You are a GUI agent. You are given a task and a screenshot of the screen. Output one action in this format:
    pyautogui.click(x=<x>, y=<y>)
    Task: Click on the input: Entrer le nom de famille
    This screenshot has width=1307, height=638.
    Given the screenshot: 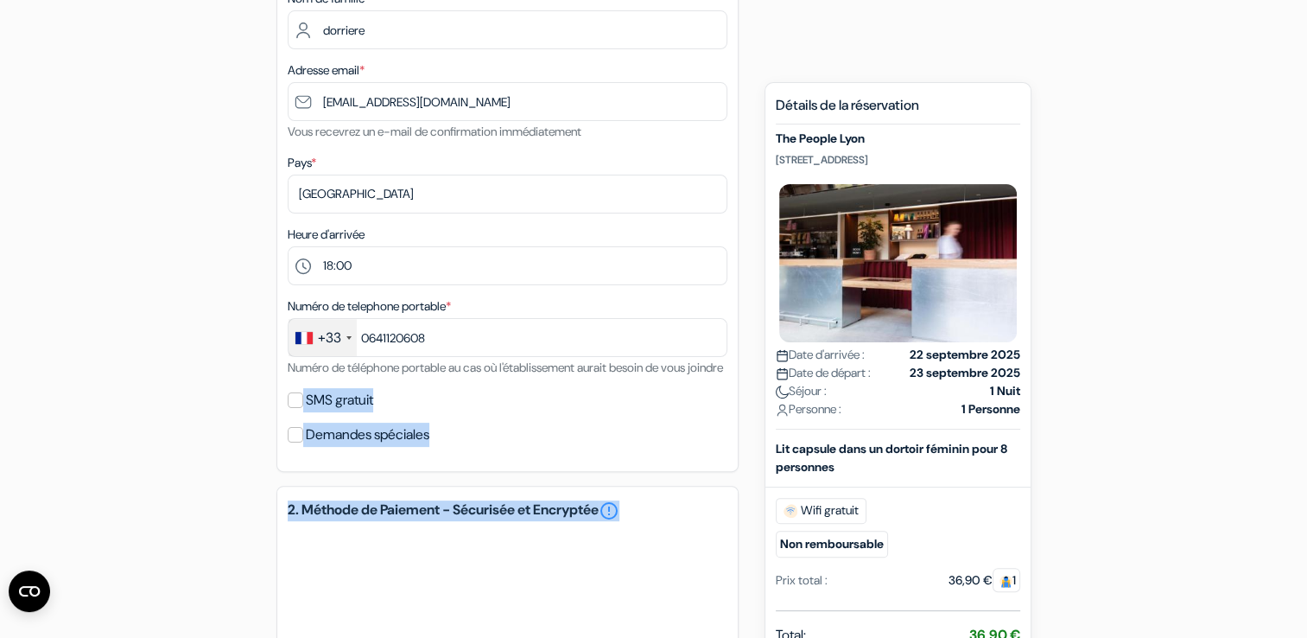 What is the action you would take?
    pyautogui.click(x=507, y=29)
    